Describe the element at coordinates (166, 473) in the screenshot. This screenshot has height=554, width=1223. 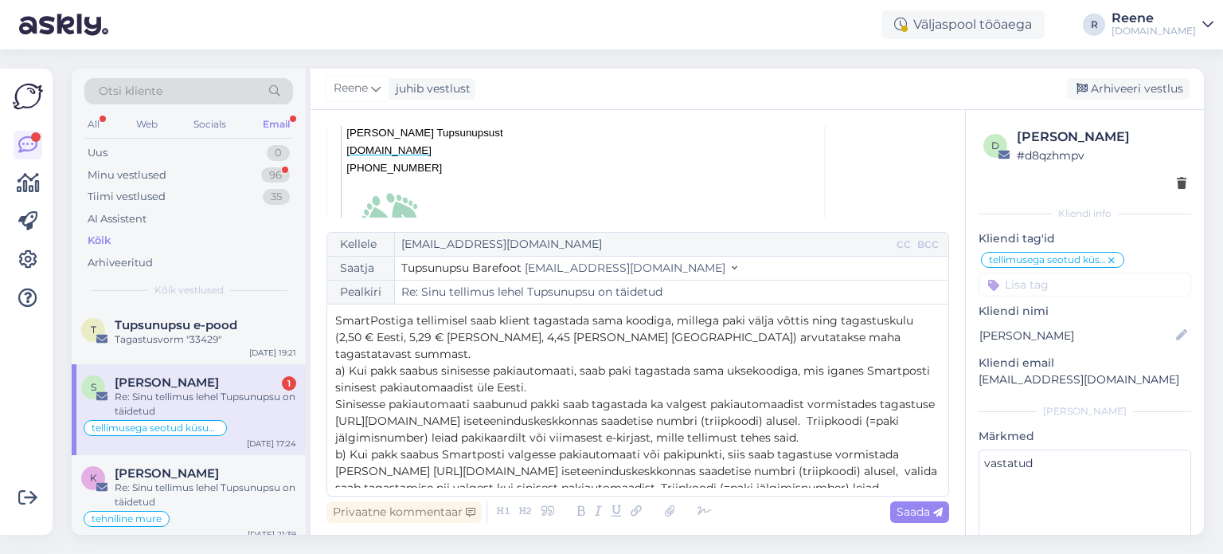
I see `span: Katrin Šigajeva` at that location.